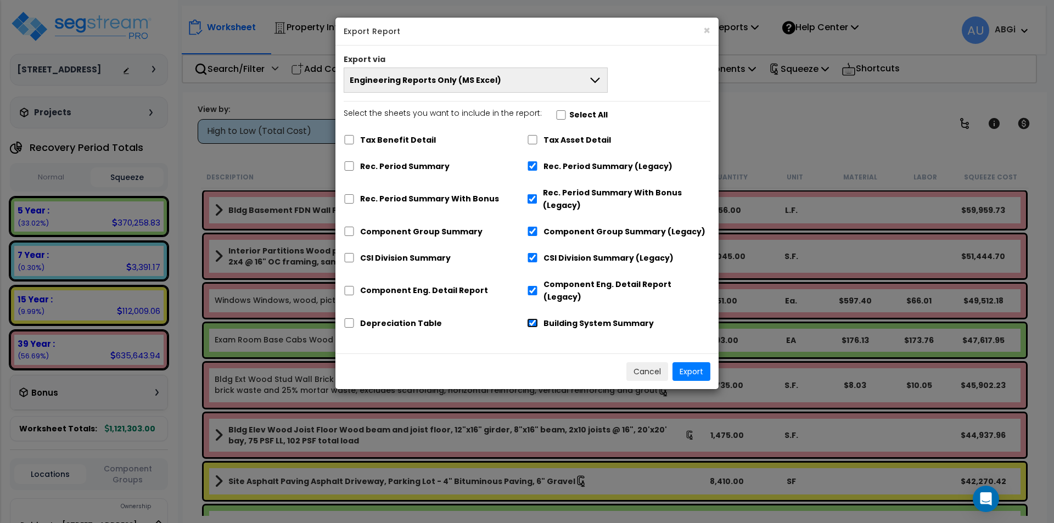  What do you see at coordinates (588, 115) in the screenshot?
I see `label: Select All` at bounding box center [588, 115].